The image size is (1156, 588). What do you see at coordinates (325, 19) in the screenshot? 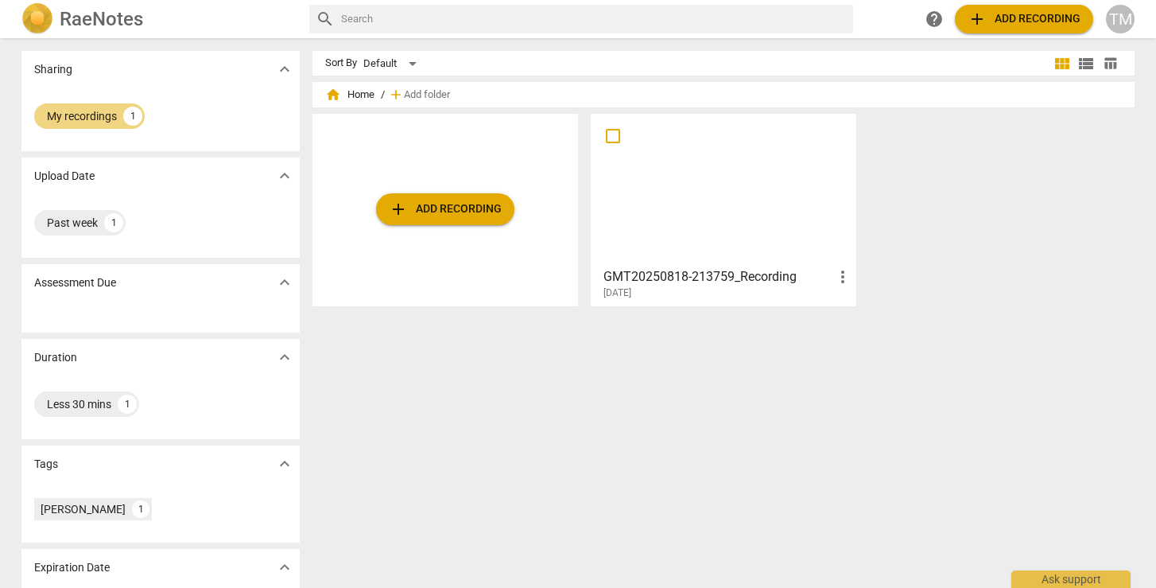
I see `span: search` at bounding box center [325, 19].